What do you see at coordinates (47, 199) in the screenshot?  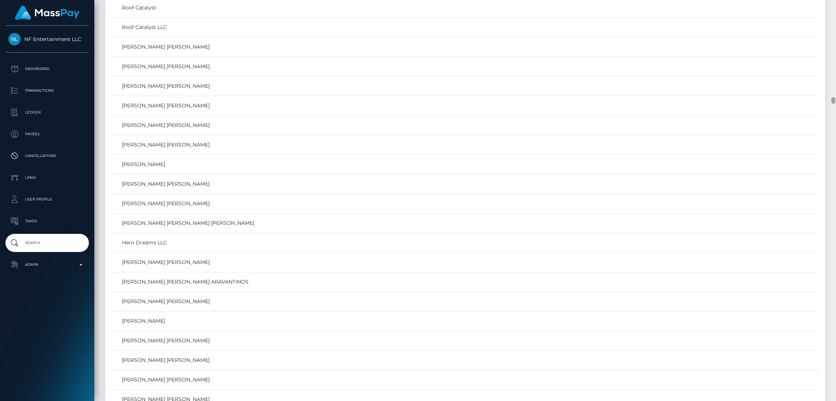 I see `p: User Profile` at bounding box center [47, 199].